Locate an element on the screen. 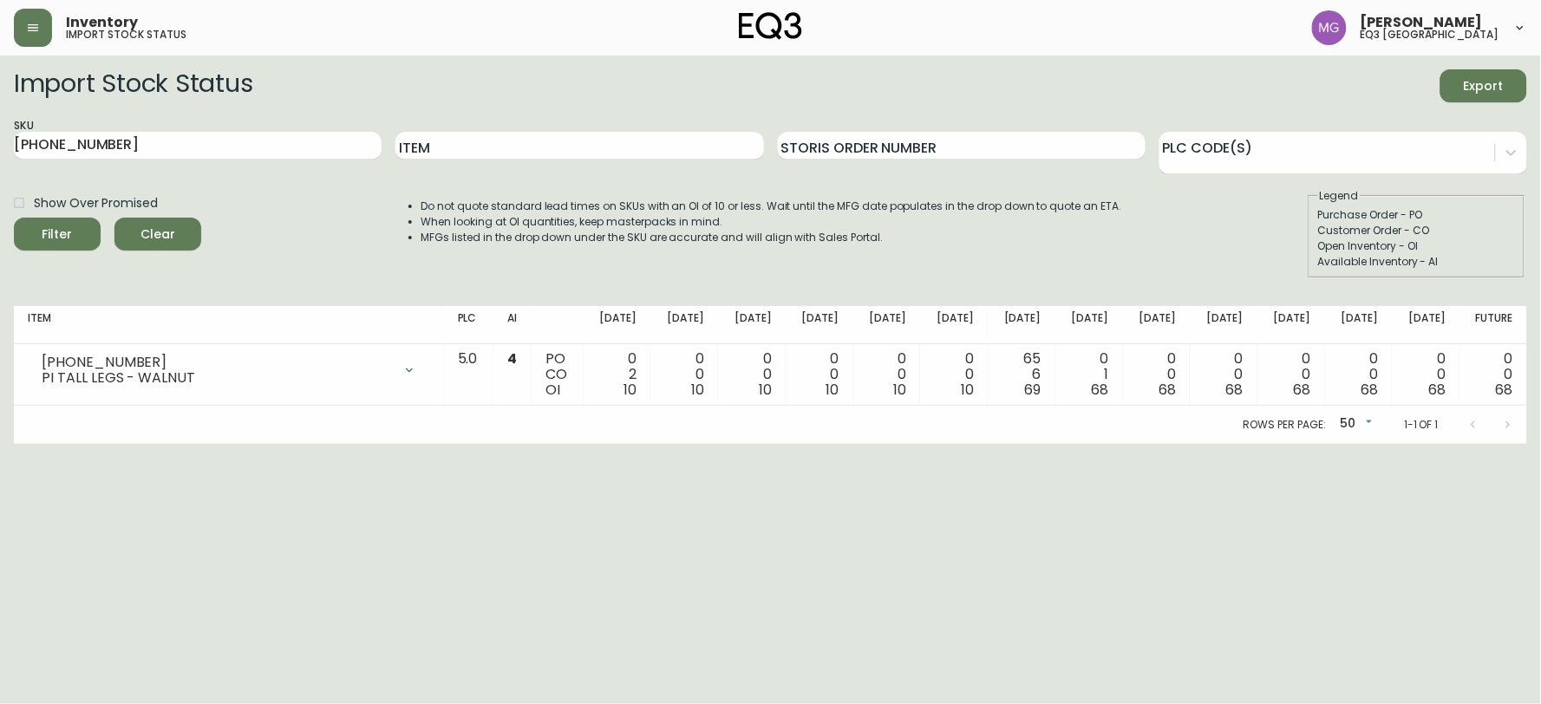 This screenshot has width=1541, height=704. img: logo is located at coordinates (771, 26).